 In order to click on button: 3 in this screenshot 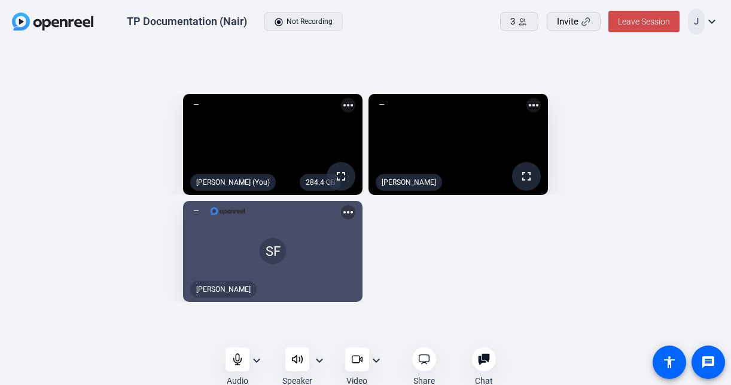, I will do `click(519, 22)`.